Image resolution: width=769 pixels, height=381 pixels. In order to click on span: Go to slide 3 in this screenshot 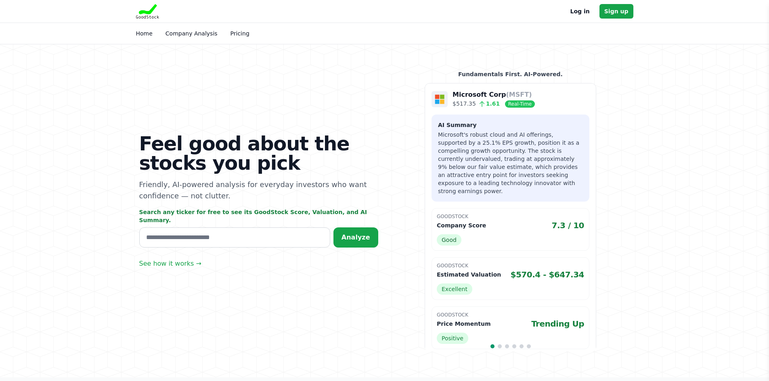, I will do `click(507, 347)`.